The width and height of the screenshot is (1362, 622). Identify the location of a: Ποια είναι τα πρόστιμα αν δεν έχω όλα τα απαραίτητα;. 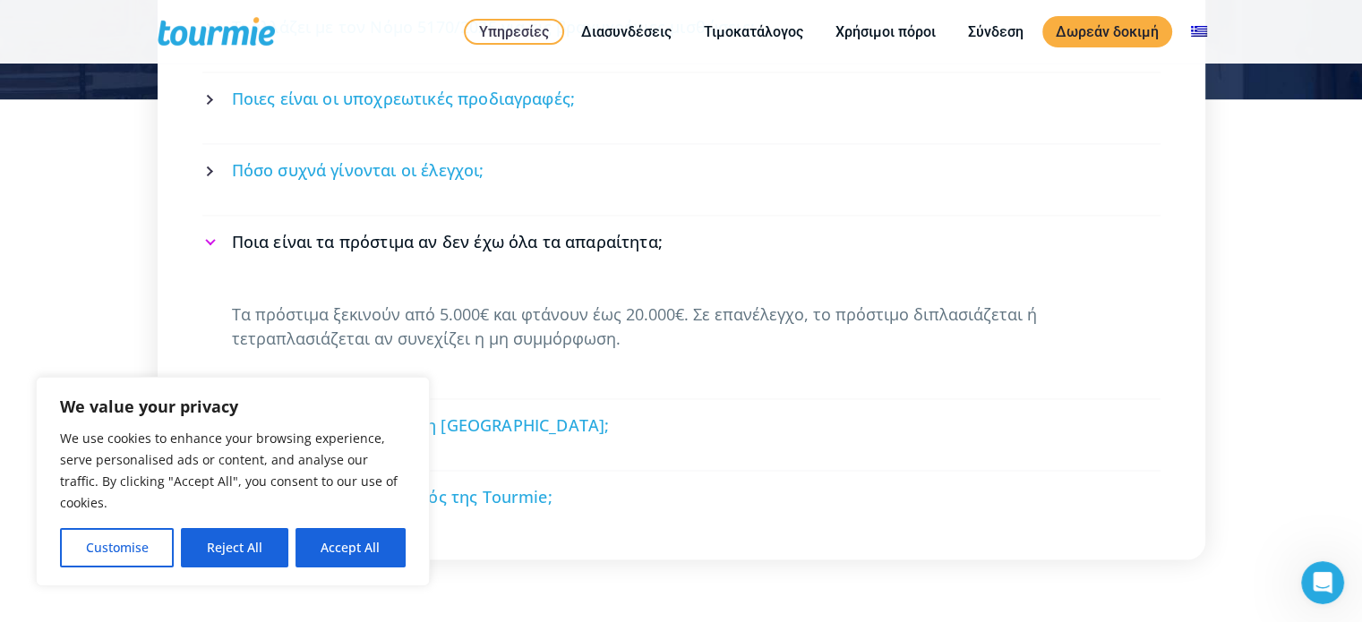
(681, 242).